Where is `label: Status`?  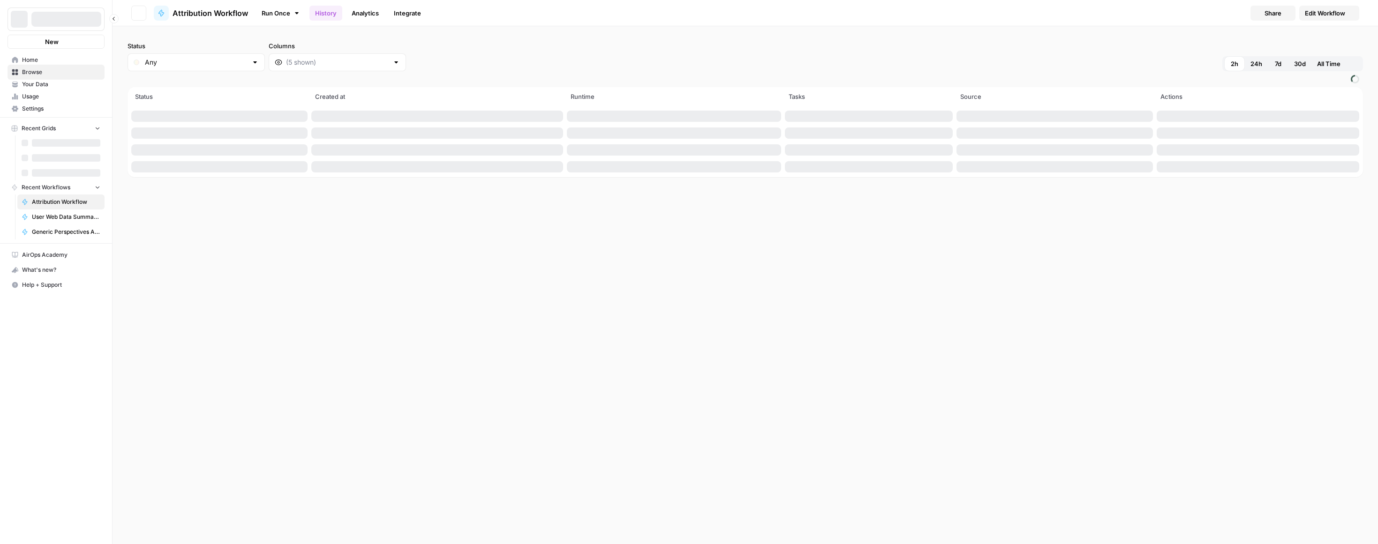 label: Status is located at coordinates (196, 46).